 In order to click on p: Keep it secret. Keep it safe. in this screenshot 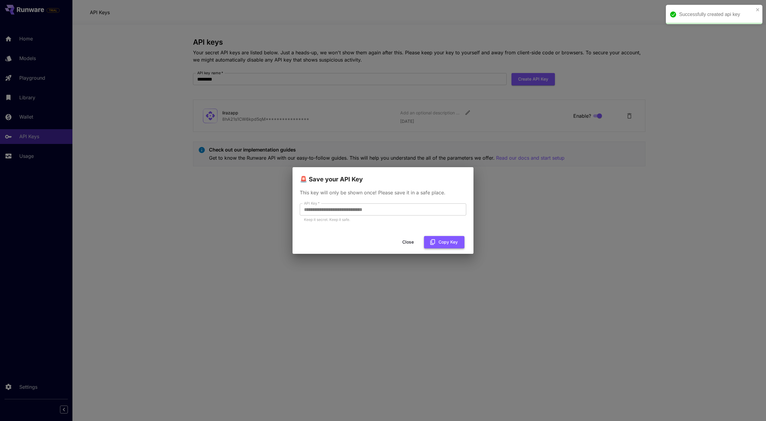, I will do `click(383, 220)`.